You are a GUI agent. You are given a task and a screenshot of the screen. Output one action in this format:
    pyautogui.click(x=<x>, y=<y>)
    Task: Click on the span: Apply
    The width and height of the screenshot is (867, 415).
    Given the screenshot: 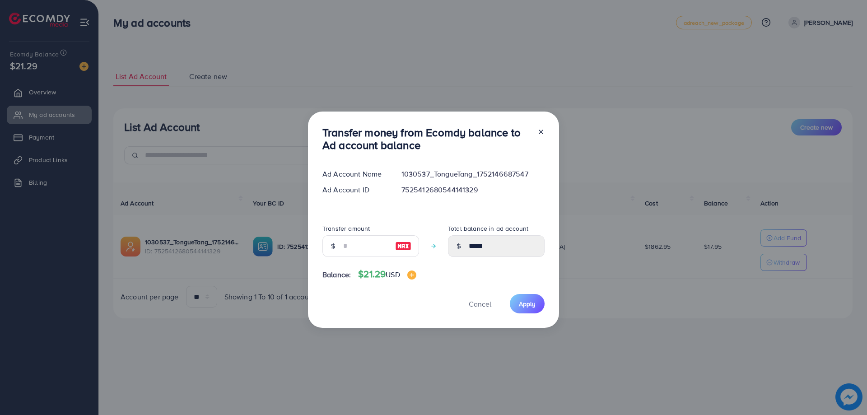 What is the action you would take?
    pyautogui.click(x=527, y=304)
    